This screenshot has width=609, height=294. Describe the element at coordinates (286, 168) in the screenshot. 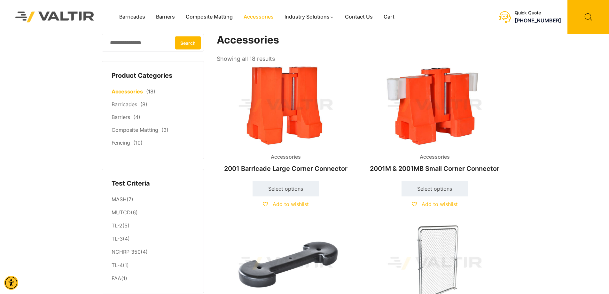

I see `h2: 2001 Barricade Large Corner Connector` at that location.